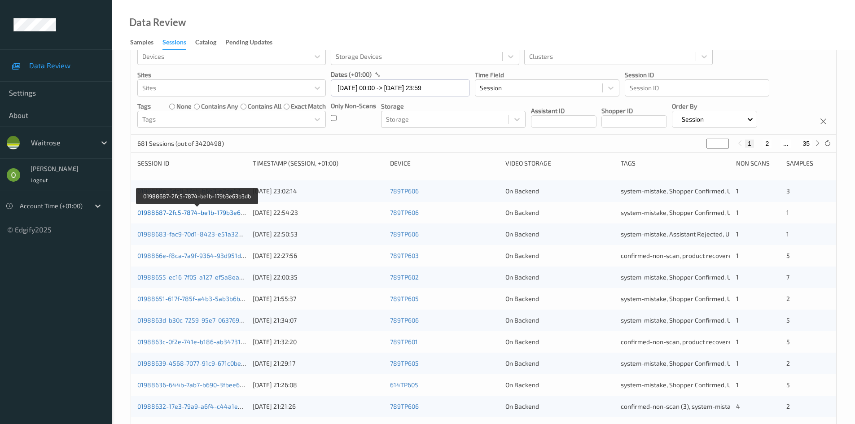  I want to click on a: 789TP602, so click(405, 277).